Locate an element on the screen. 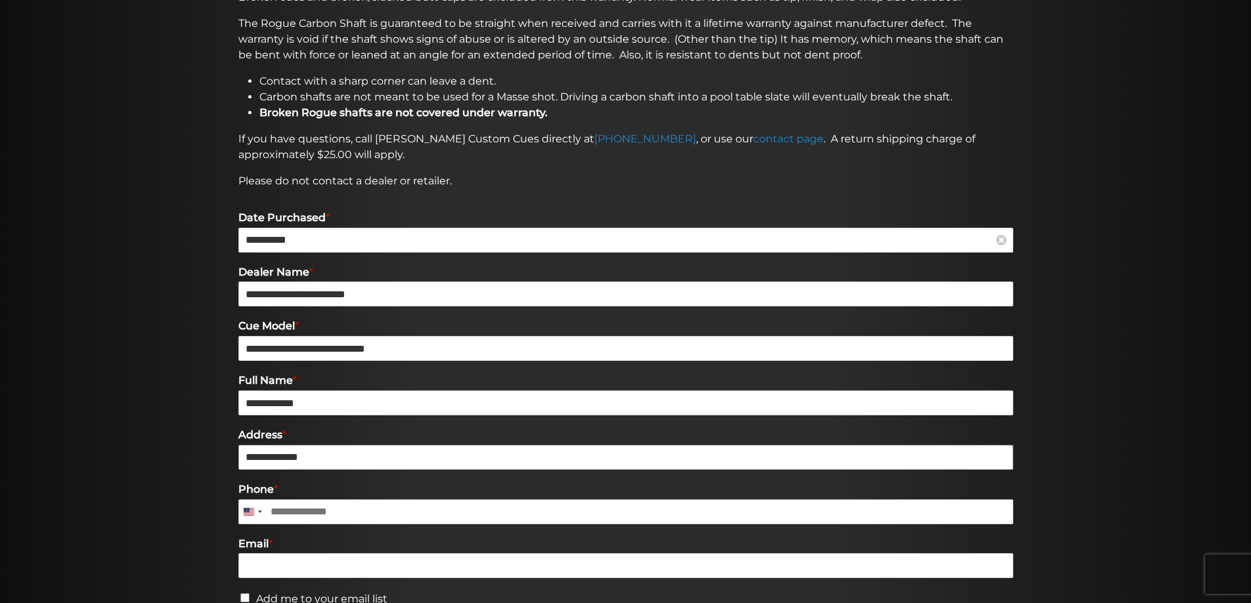  p: Please do not contact a dealer or retailer. is located at coordinates (626, 181).